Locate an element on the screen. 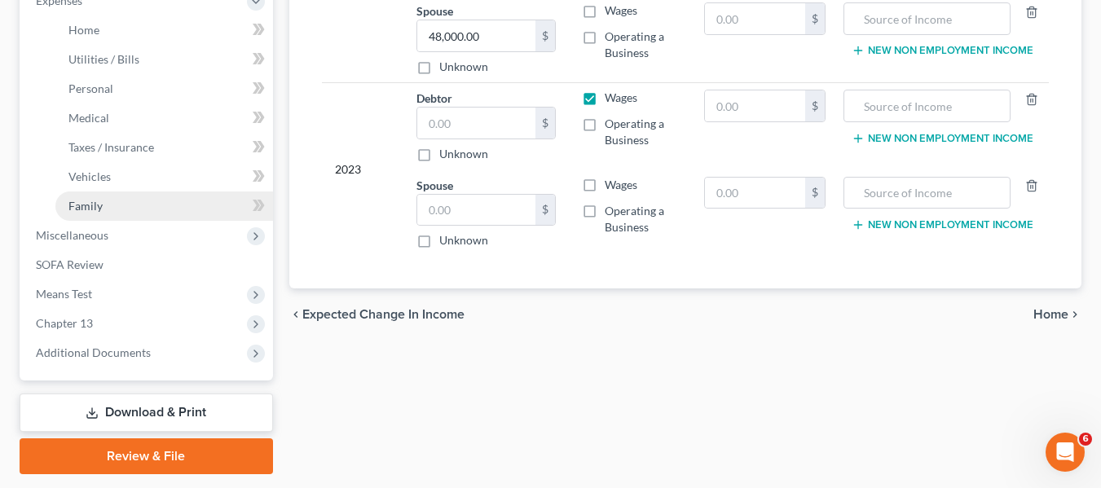 Image resolution: width=1101 pixels, height=488 pixels. span: Chapter 13 is located at coordinates (64, 323).